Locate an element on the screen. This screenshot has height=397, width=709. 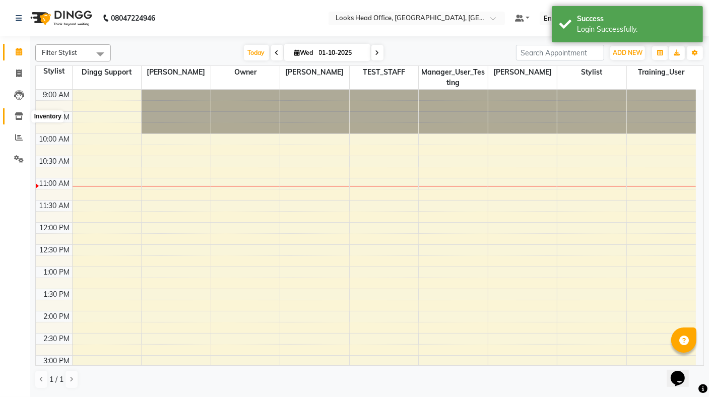
input: 2025-10-01 is located at coordinates (341, 53).